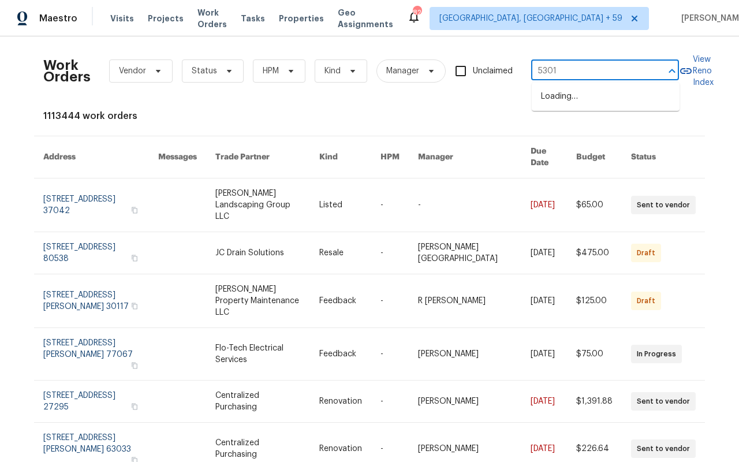 This screenshot has height=462, width=739. What do you see at coordinates (663, 157) in the screenshot?
I see `th: Status` at bounding box center [663, 157].